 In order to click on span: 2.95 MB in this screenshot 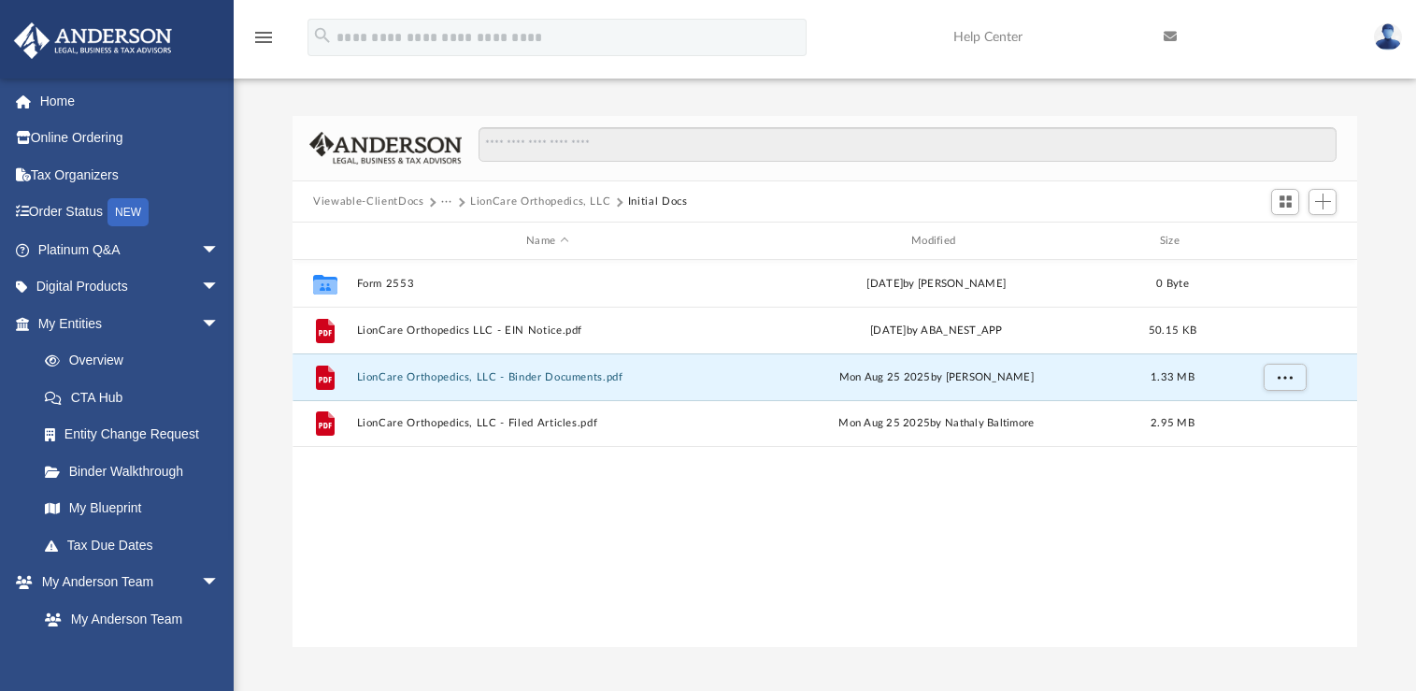, I will do `click(1172, 423)`.